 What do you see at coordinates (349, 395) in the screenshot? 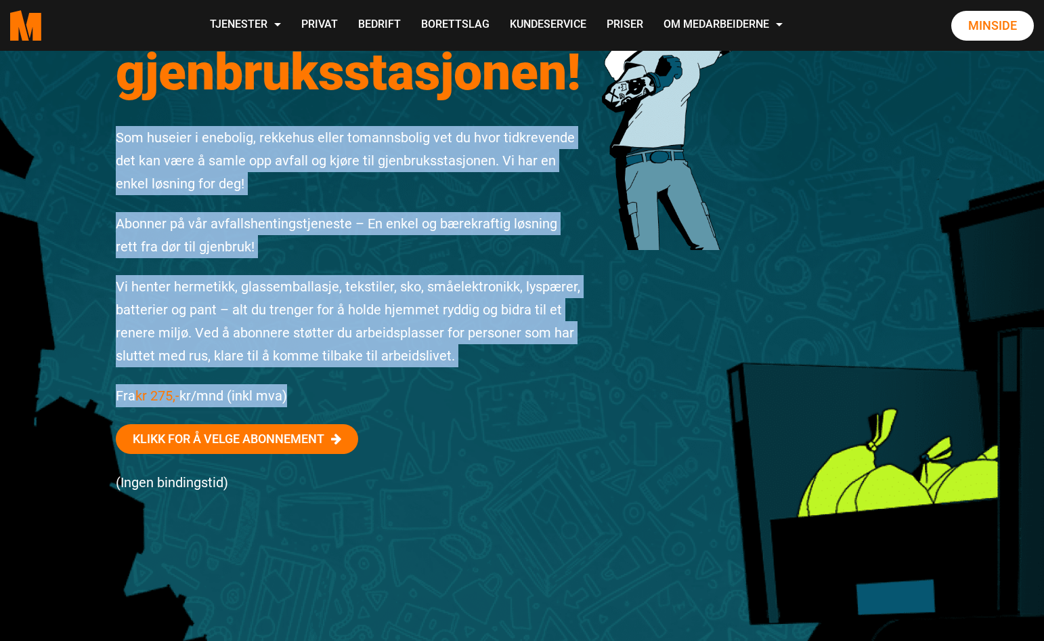
I see `p: Fra kr/mnd (inkl mva)` at bounding box center [349, 395].